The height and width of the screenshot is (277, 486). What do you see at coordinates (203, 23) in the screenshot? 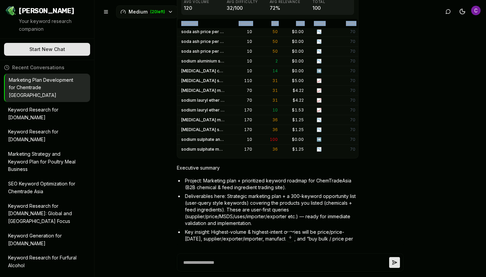
I see `th: Keyword` at bounding box center [203, 23].